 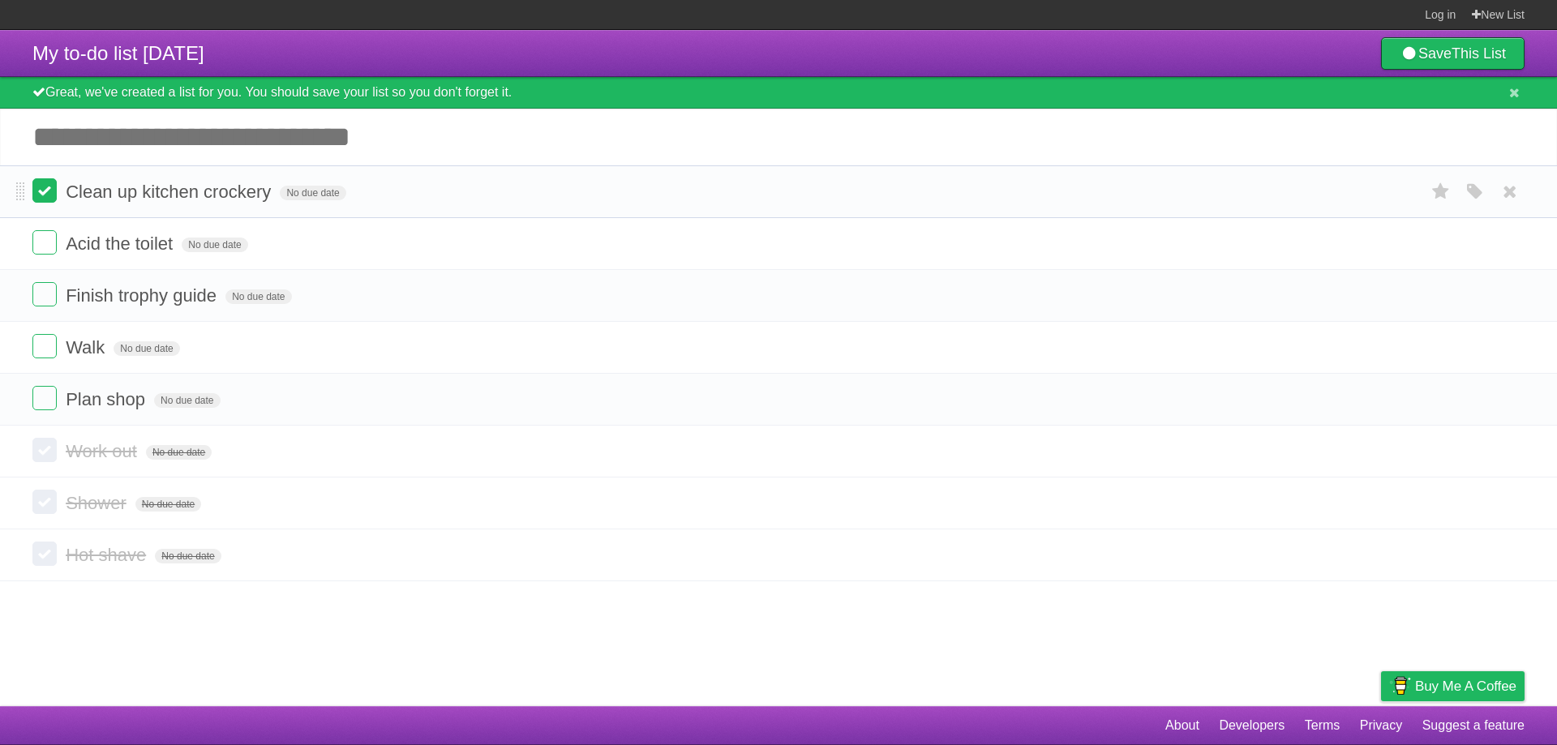 What do you see at coordinates (108, 555) in the screenshot?
I see `span: Hot shave` at bounding box center [108, 555].